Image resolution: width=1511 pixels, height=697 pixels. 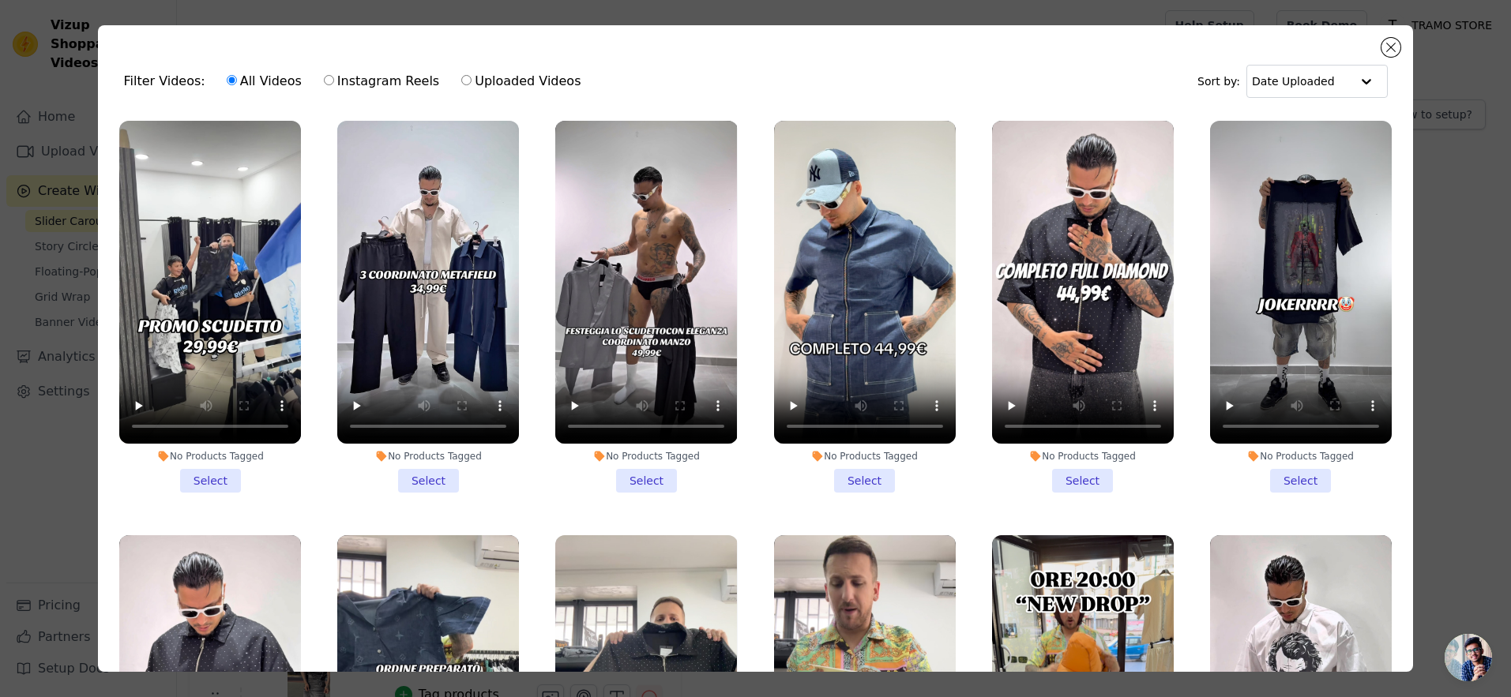 I want to click on div: Filter Videos:, so click(x=356, y=81).